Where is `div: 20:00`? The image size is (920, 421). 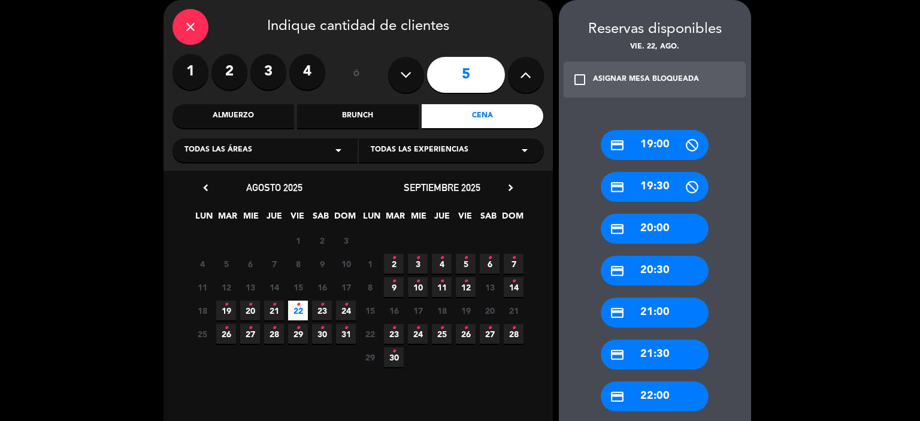
div: 20:00 is located at coordinates (655, 229).